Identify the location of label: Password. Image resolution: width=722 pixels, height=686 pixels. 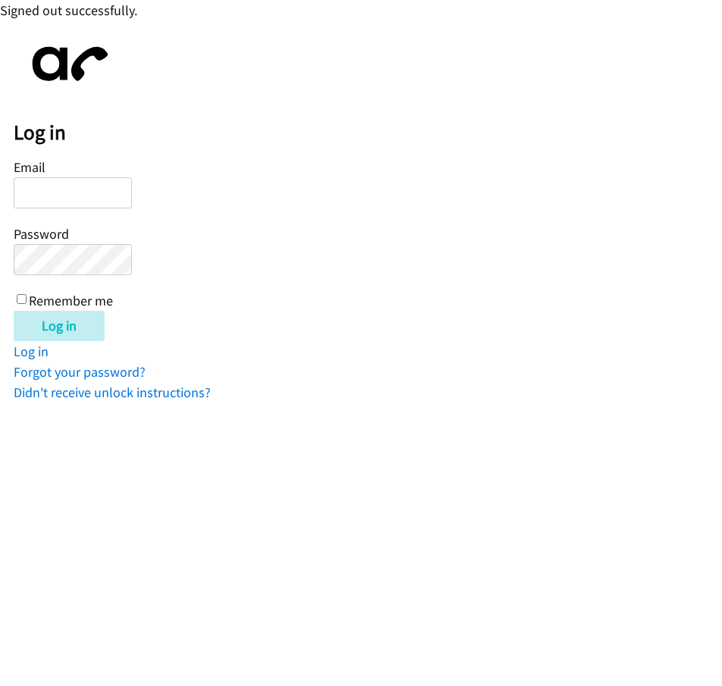
(41, 233).